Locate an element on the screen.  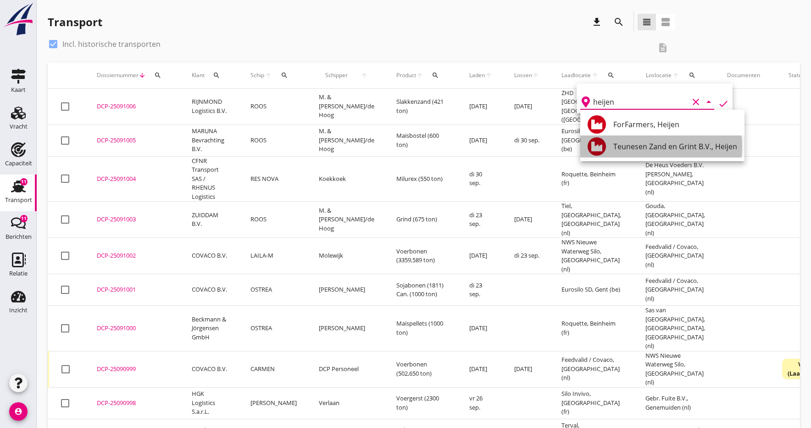
td: Voerbonen (502,650 ton) is located at coordinates (422, 368).